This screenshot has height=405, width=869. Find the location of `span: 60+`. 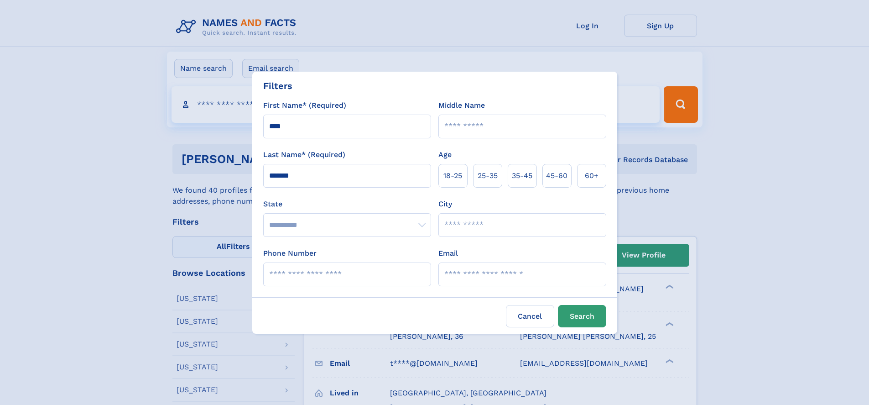

span: 60+ is located at coordinates (592, 176).